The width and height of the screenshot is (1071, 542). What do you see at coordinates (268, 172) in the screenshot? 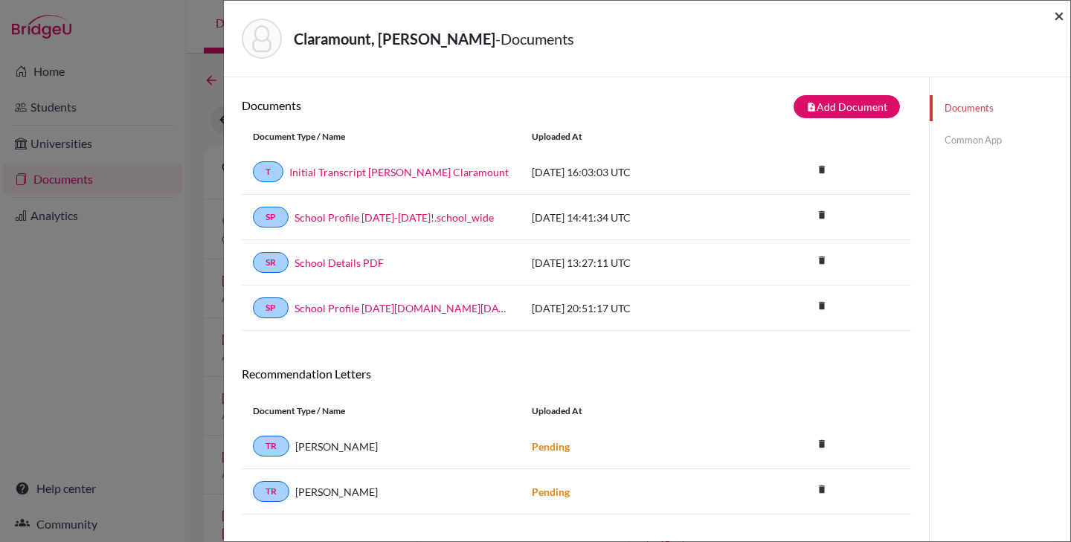
I see `a: T` at bounding box center [268, 172].